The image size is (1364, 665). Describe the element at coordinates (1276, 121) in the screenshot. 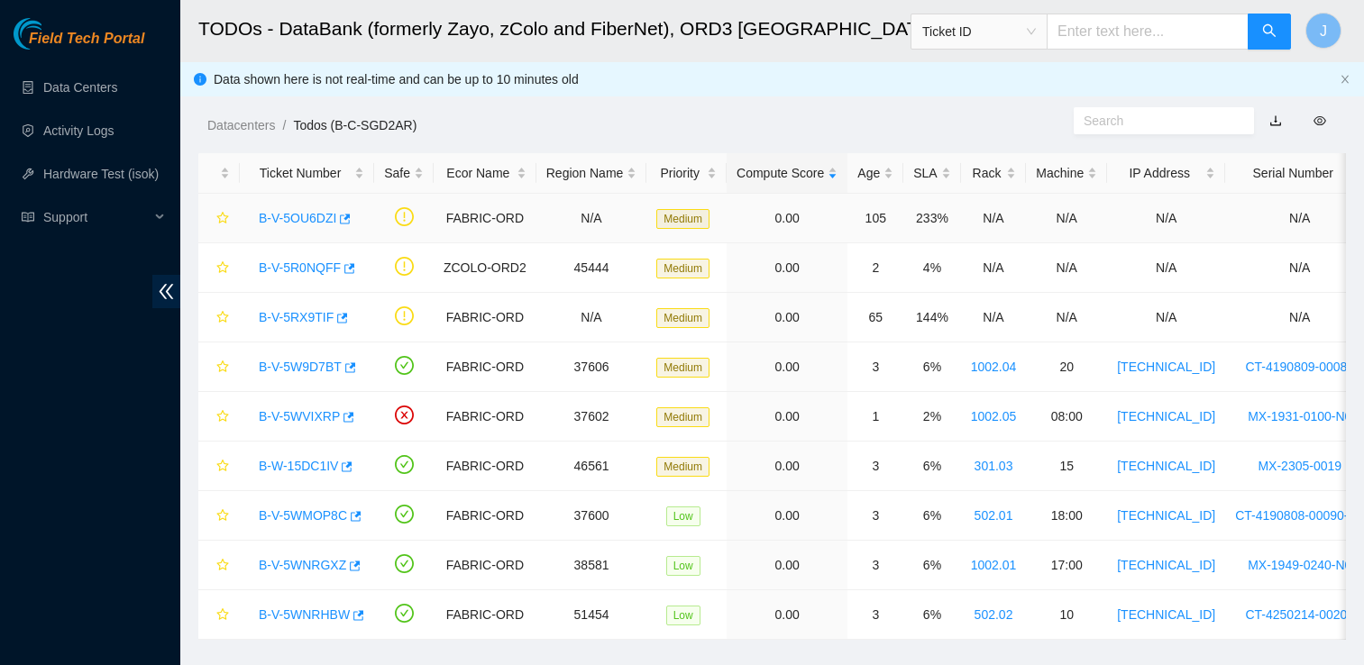

I see `a: download` at that location.